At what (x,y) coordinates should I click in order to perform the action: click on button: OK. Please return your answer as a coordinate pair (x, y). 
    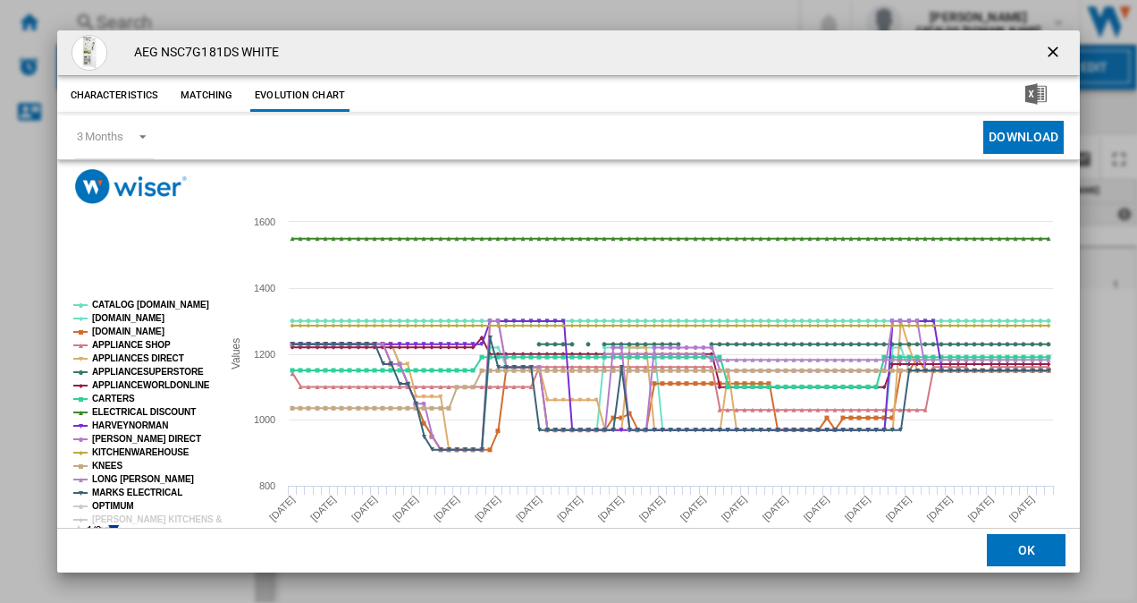
    Looking at the image, I should click on (1026, 551).